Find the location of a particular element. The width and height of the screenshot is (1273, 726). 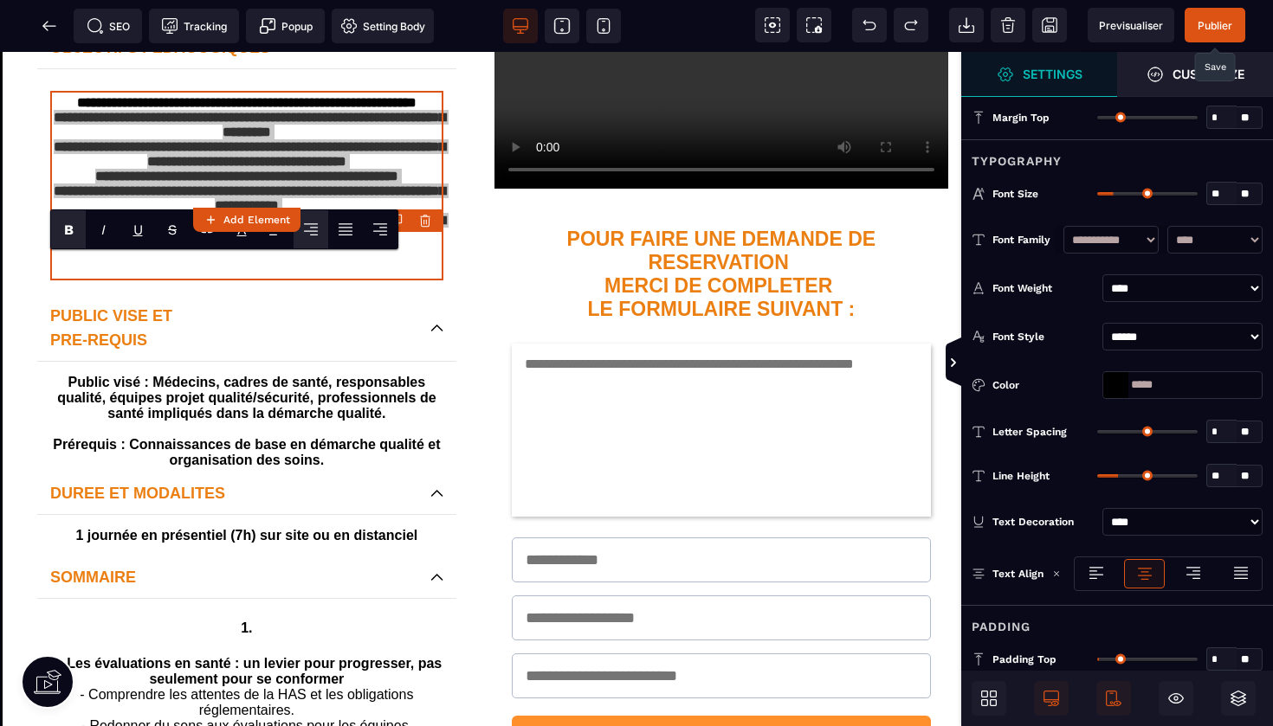

u: U is located at coordinates (138, 229).